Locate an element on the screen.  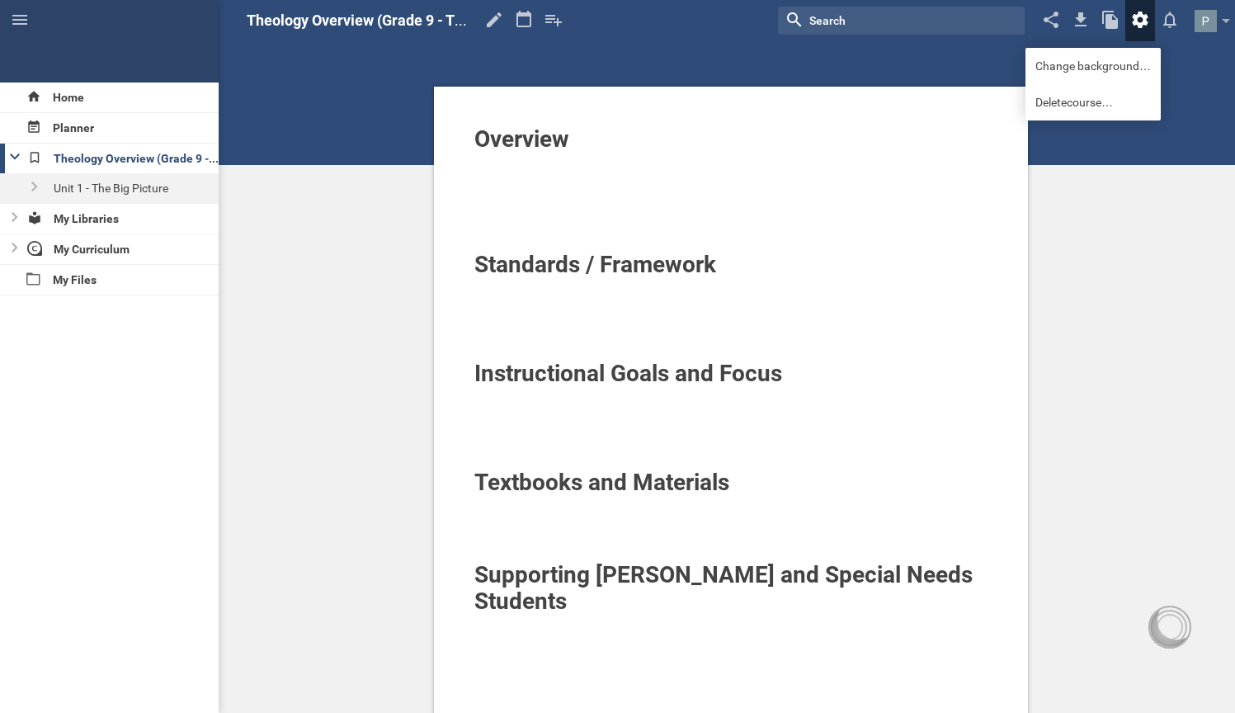
span: Standards / Framework is located at coordinates (595, 264).